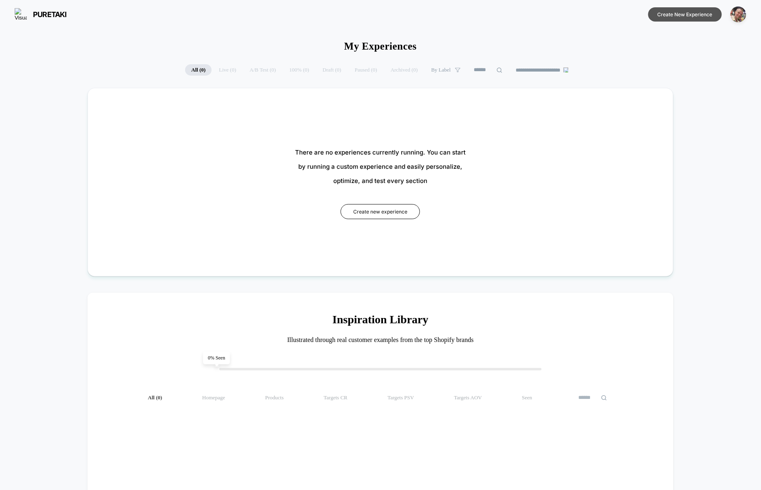 This screenshot has width=761, height=490. I want to click on img: Visually logo, so click(21, 14).